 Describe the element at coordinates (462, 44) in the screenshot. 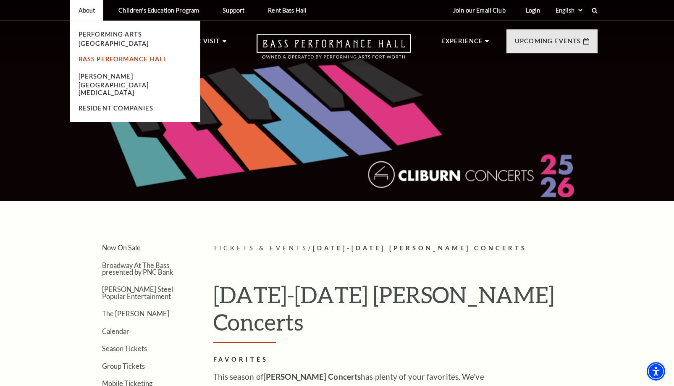

I see `p: Experience` at that location.